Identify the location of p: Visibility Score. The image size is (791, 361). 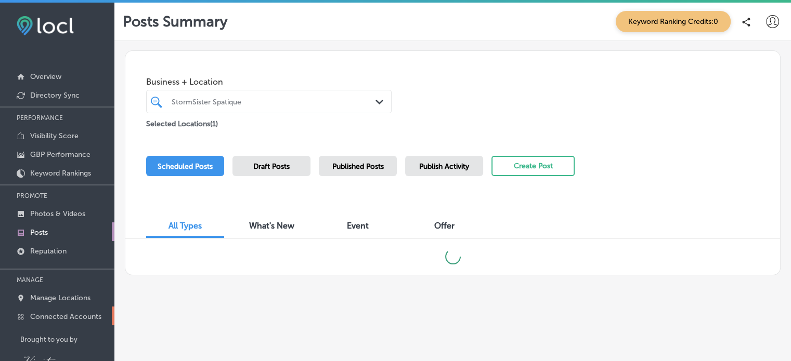
(54, 136).